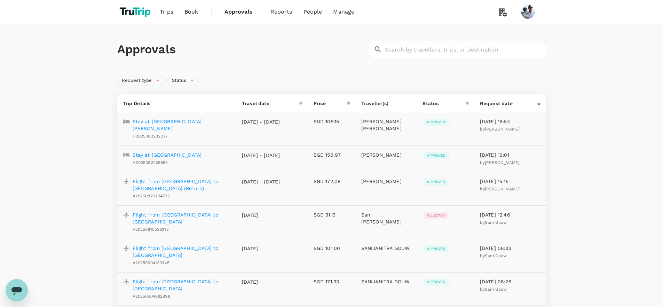  Describe the element at coordinates (386, 103) in the screenshot. I see `p: Traveller(s)` at that location.